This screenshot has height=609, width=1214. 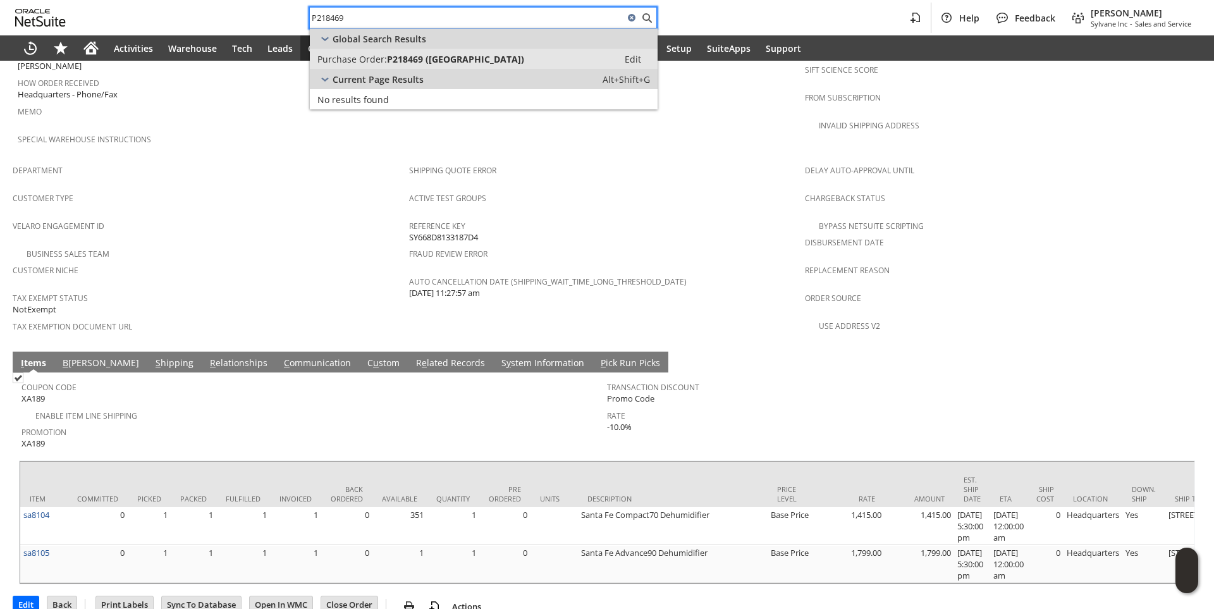 What do you see at coordinates (34, 363) in the screenshot?
I see `a: Items` at bounding box center [34, 363].